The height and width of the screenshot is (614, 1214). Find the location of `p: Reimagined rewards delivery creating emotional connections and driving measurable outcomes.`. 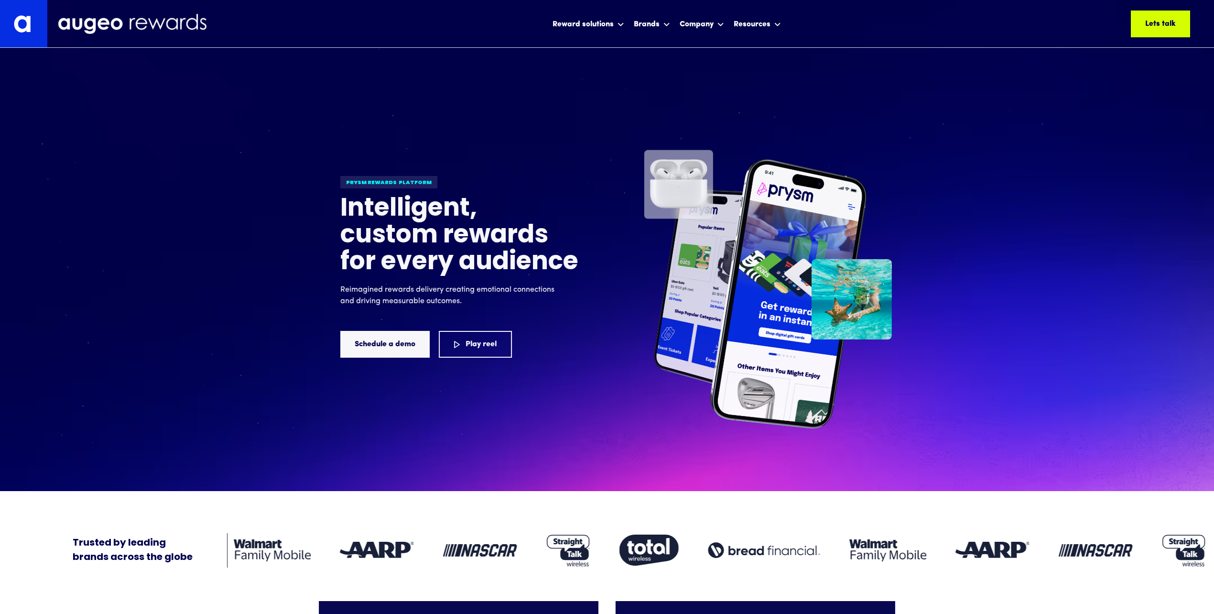

p: Reimagined rewards delivery creating emotional connections and driving measurable outcomes. is located at coordinates (450, 296).